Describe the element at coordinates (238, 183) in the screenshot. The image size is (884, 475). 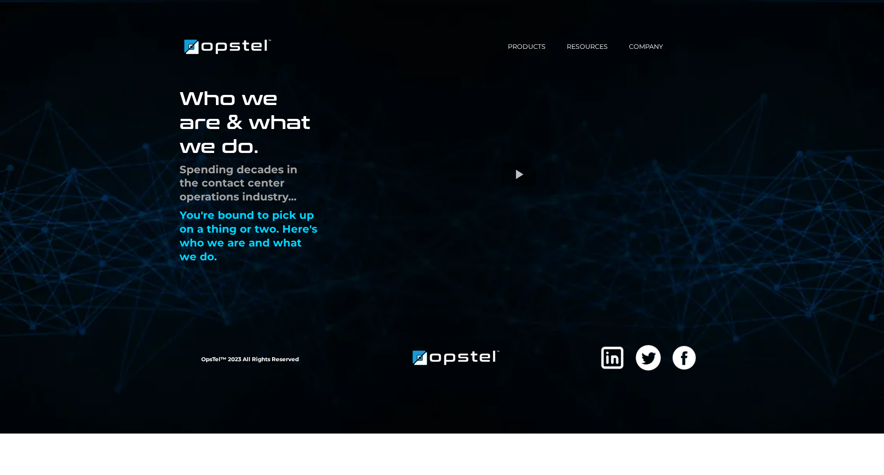
I see `strong: Spending decades in the contact center operations industry...` at that location.